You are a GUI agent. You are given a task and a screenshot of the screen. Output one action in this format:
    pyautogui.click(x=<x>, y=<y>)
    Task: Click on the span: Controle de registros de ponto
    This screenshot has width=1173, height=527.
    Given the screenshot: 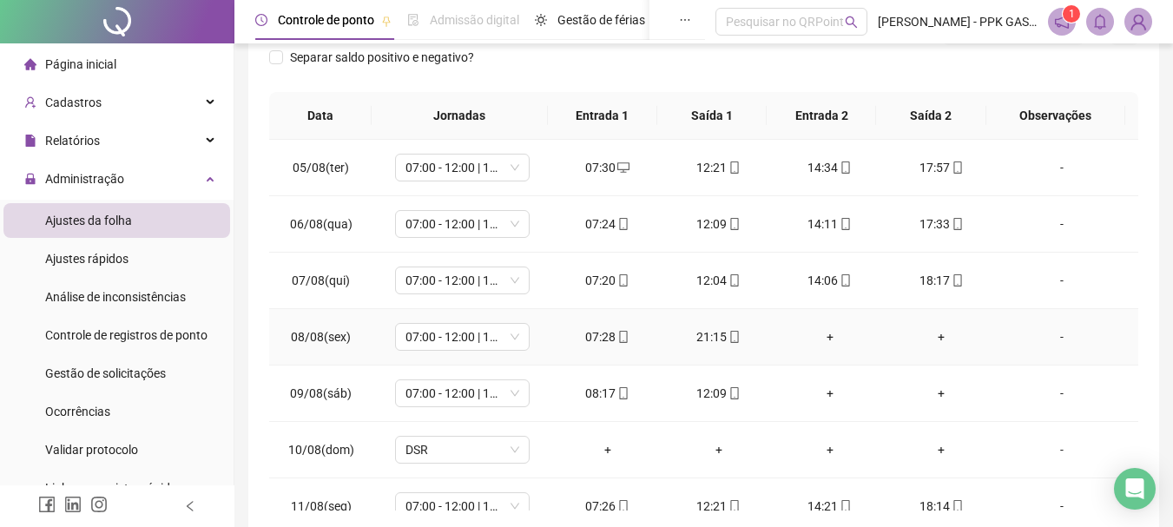 What is the action you would take?
    pyautogui.click(x=126, y=335)
    